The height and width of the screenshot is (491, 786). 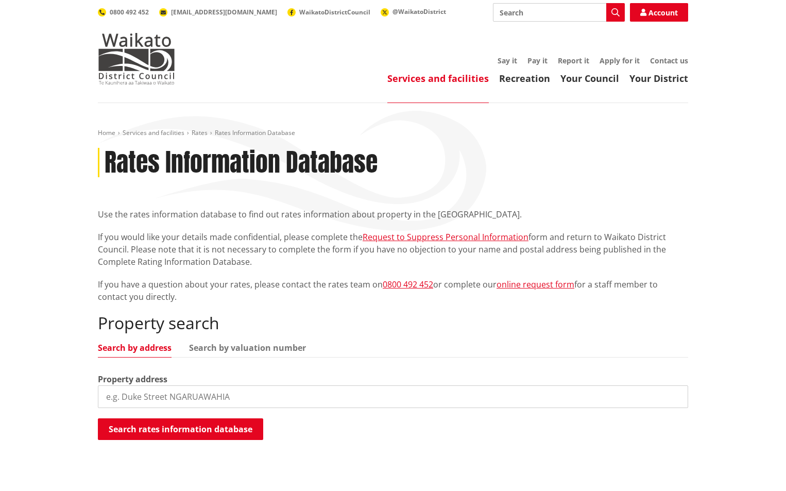 I want to click on img: Waikato District Council - Te Kaunihera aa Takiwaa o Waikato, so click(x=137, y=59).